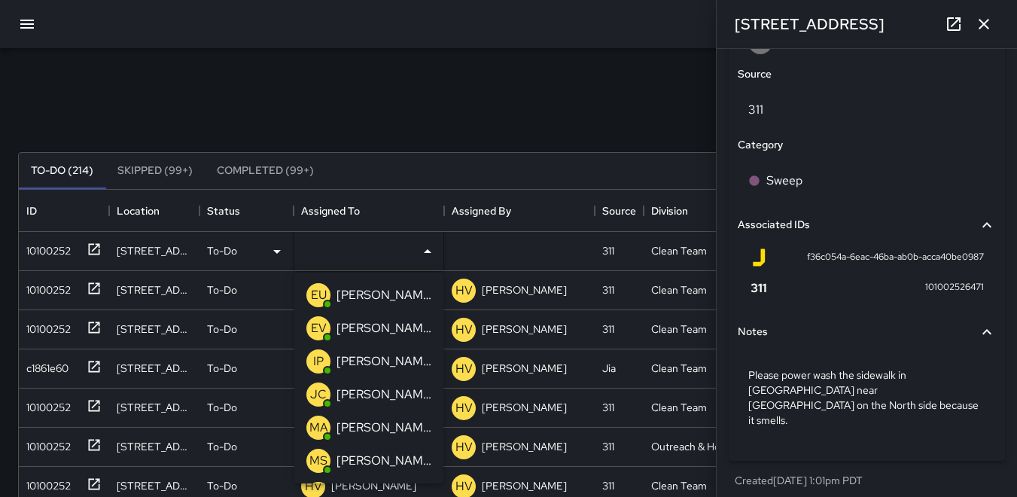 This screenshot has height=497, width=1017. I want to click on div: 652 Minna Street, so click(154, 290).